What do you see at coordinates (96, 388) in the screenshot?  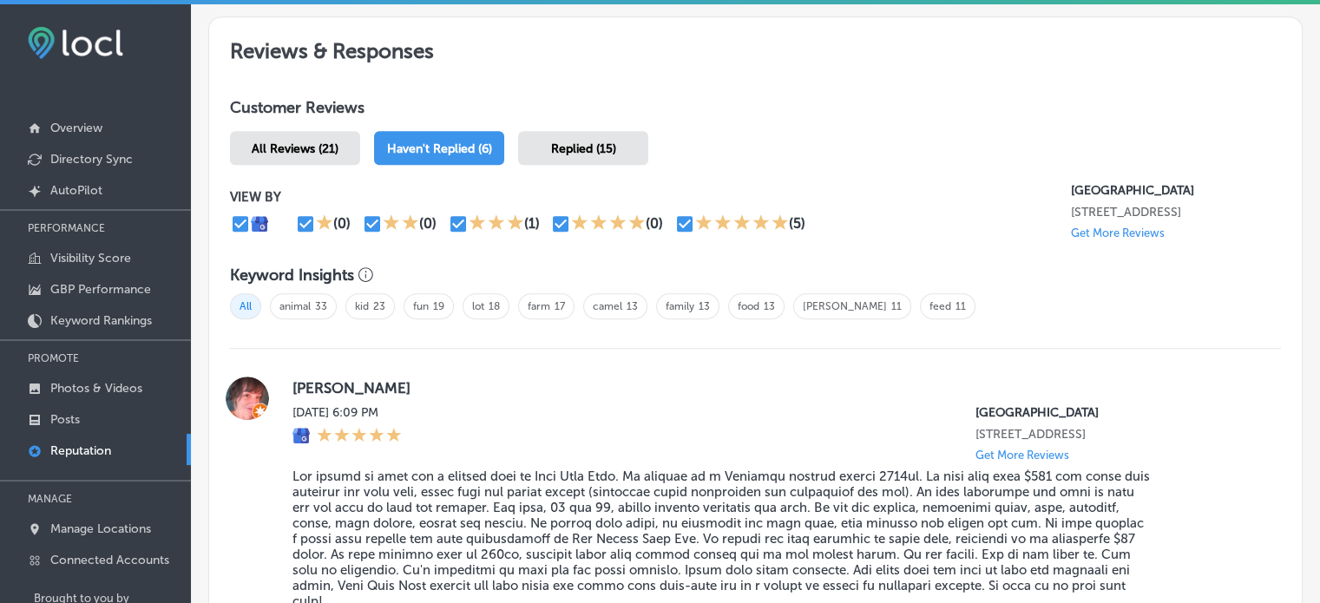 I see `p: Photos & Videos` at bounding box center [96, 388].